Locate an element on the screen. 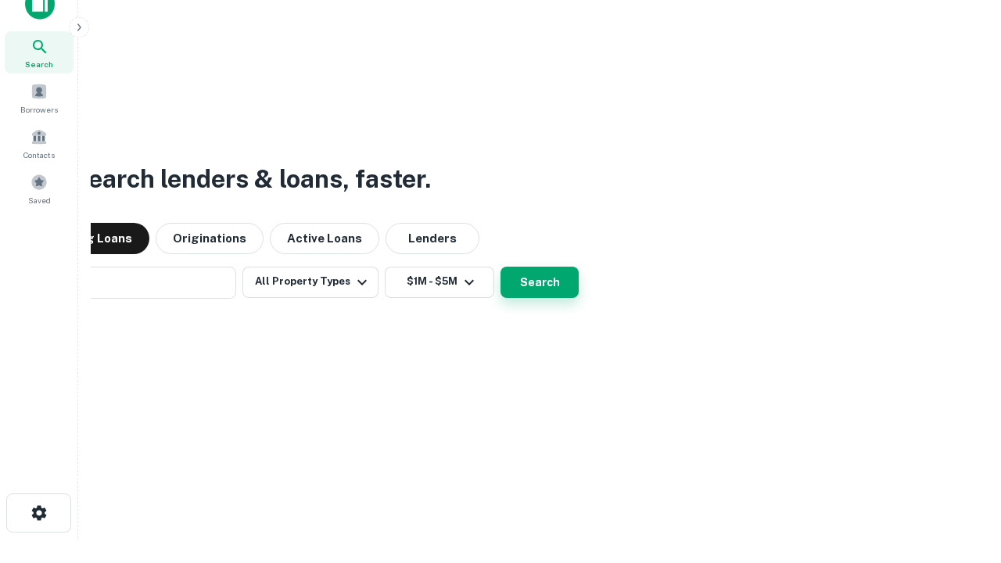  div: Chat Widget is located at coordinates (962, 475).